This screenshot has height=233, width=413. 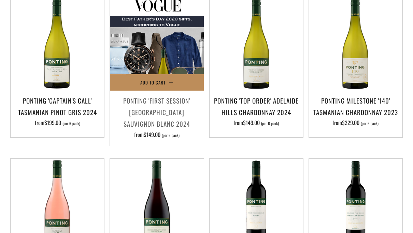 What do you see at coordinates (356, 112) in the screenshot?
I see `a: Ponting Milestone '140' Tasmanian Chardonnay 2023 from$229.00 (per 6 pack)` at bounding box center [356, 112].